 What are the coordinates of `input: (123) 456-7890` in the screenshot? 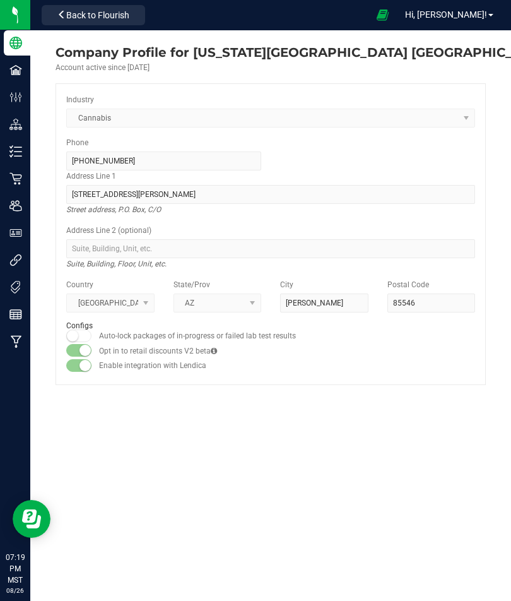 It's located at (163, 161).